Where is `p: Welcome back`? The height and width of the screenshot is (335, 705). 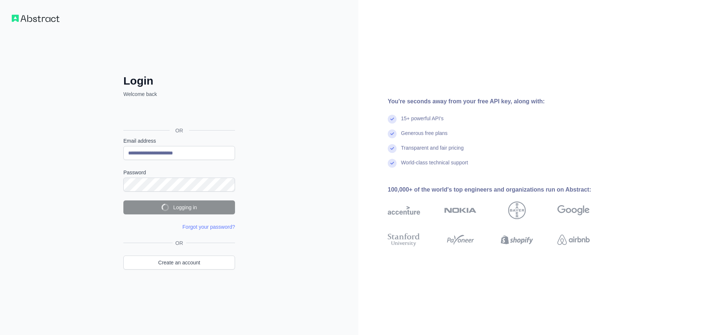 p: Welcome back is located at coordinates (179, 94).